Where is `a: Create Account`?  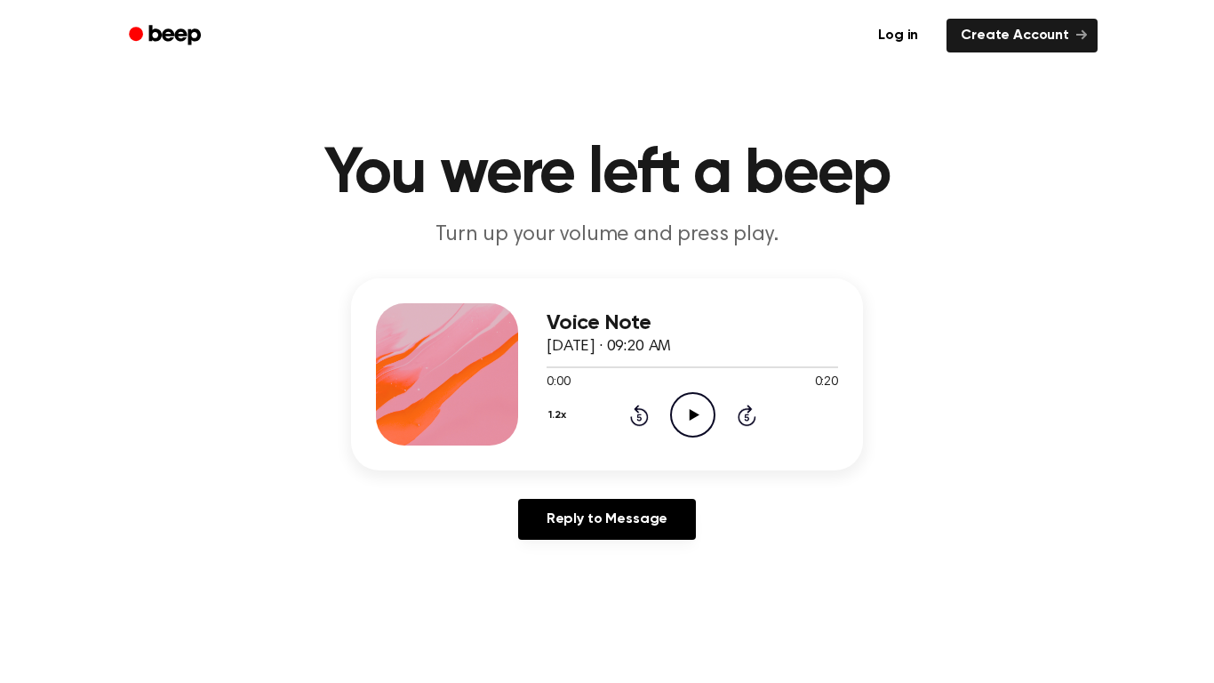
a: Create Account is located at coordinates (1022, 36).